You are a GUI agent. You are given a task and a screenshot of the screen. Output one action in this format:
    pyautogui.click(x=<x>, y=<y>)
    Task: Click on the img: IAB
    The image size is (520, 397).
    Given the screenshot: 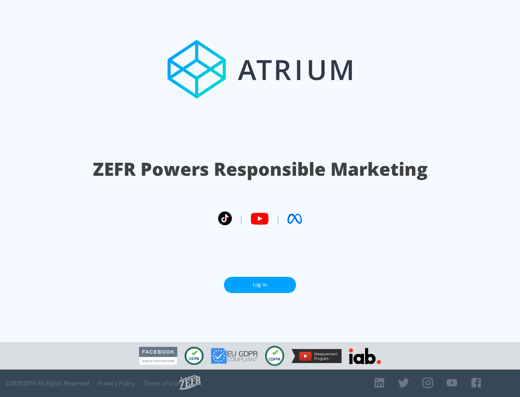 What is the action you would take?
    pyautogui.click(x=364, y=356)
    